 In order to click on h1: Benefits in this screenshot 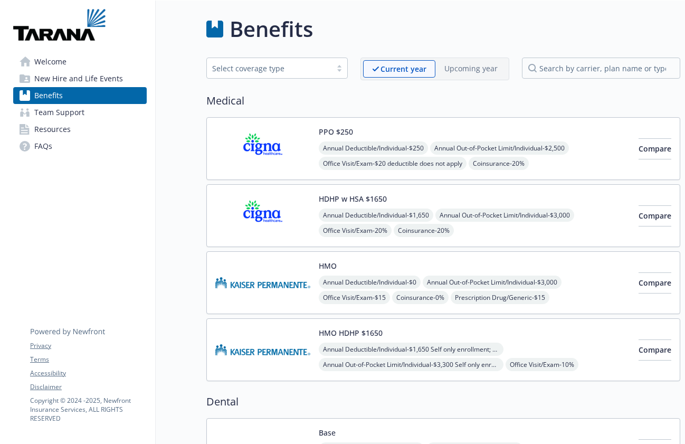, I will do `click(271, 29)`.